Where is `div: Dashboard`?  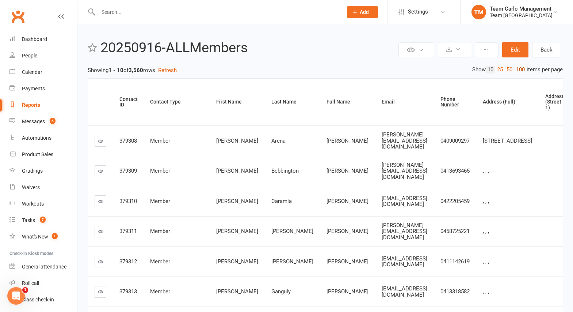
div: Dashboard is located at coordinates (34, 39).